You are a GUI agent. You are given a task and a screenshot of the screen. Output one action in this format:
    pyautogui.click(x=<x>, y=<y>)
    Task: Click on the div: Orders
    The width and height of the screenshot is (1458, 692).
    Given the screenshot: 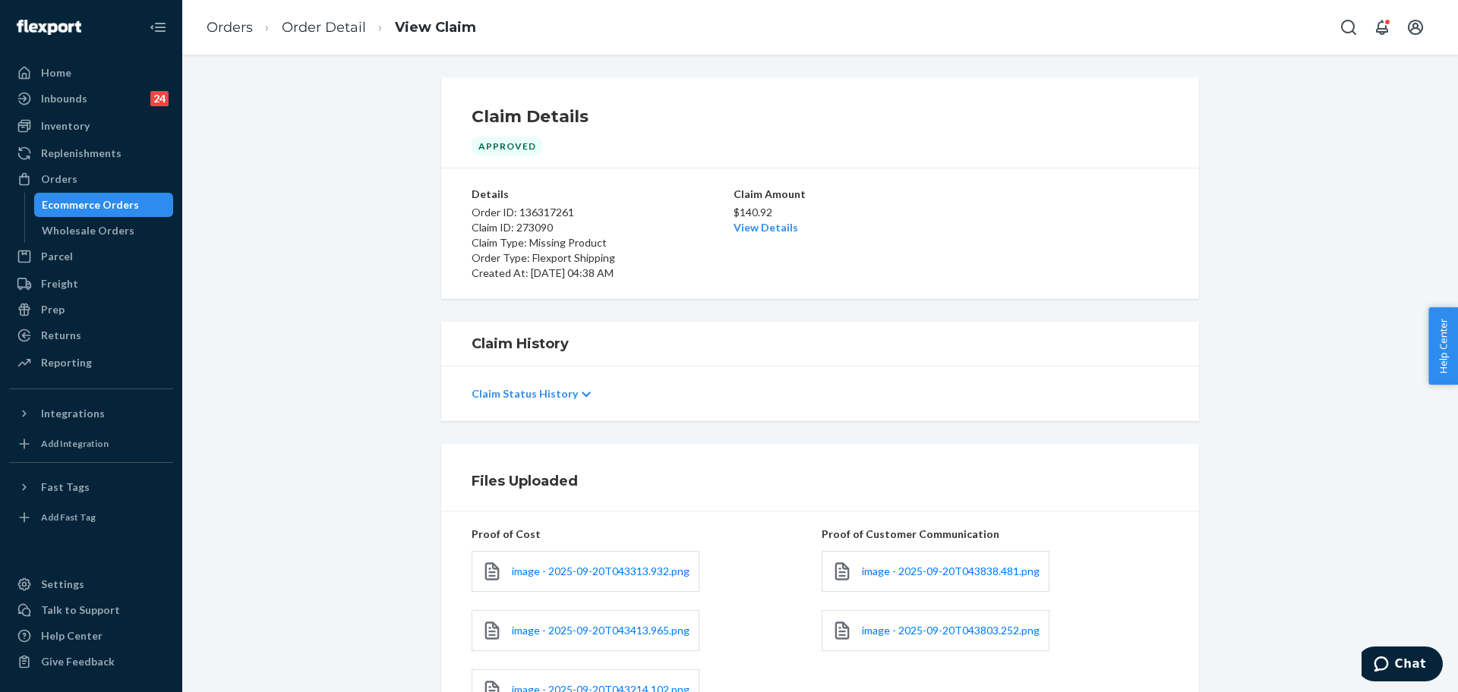 What is the action you would take?
    pyautogui.click(x=59, y=179)
    